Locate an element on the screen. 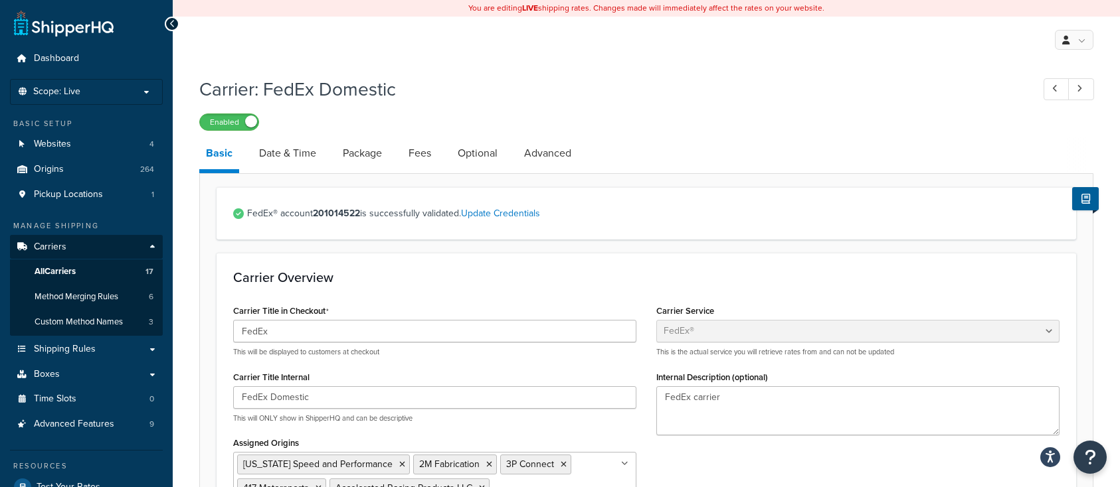 The height and width of the screenshot is (487, 1120). button: Open Resource Center is located at coordinates (1090, 458).